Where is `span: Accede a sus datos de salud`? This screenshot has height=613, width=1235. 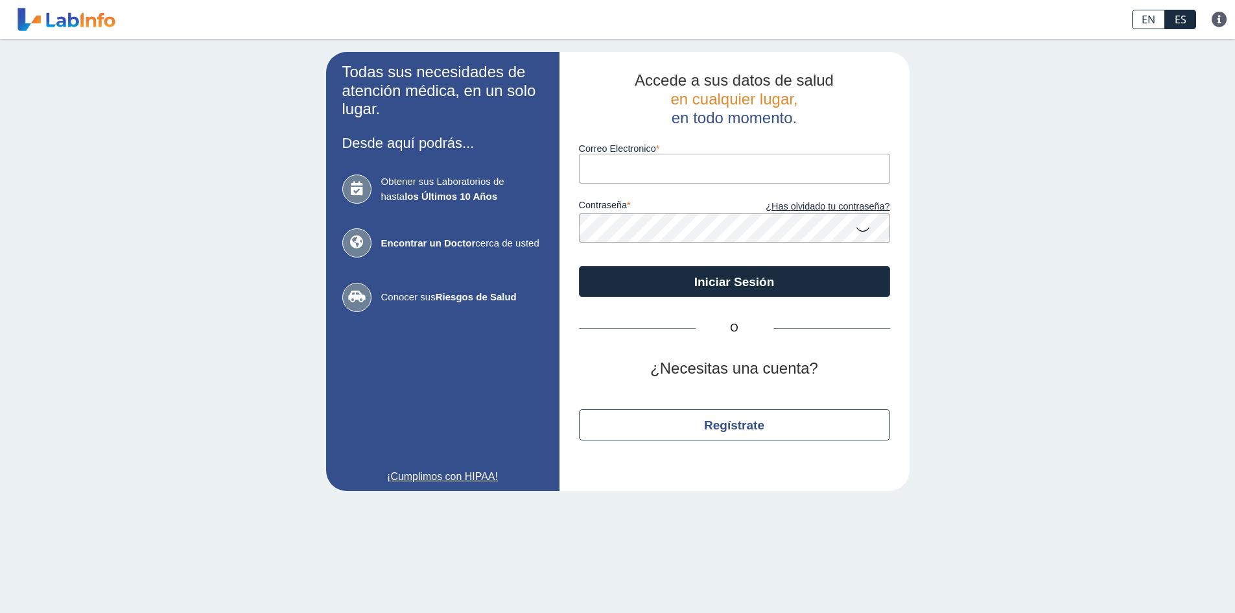 span: Accede a sus datos de salud is located at coordinates (734, 80).